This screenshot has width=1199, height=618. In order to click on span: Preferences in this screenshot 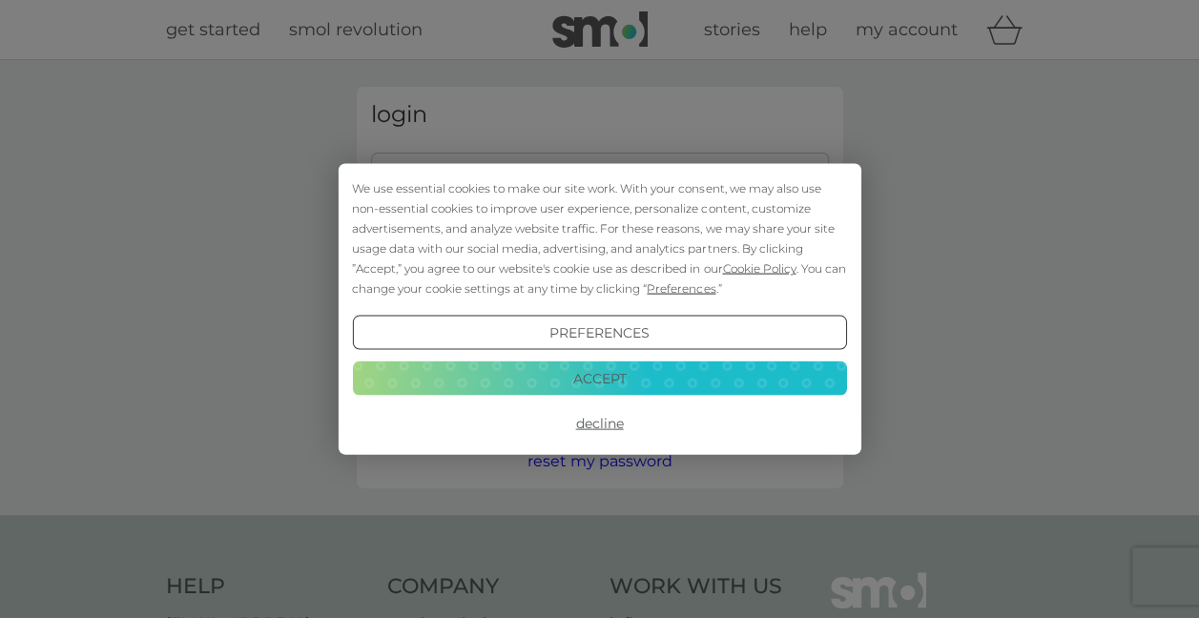, I will do `click(681, 288)`.